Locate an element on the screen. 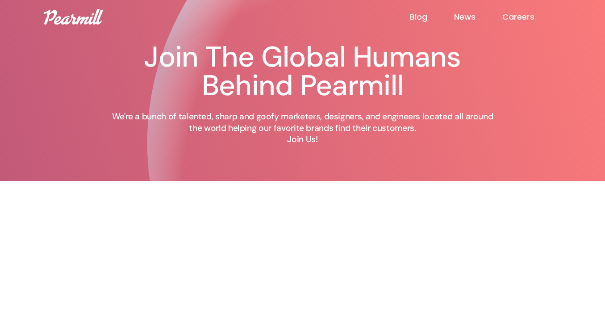 The width and height of the screenshot is (605, 328). a: Blog is located at coordinates (432, 17).